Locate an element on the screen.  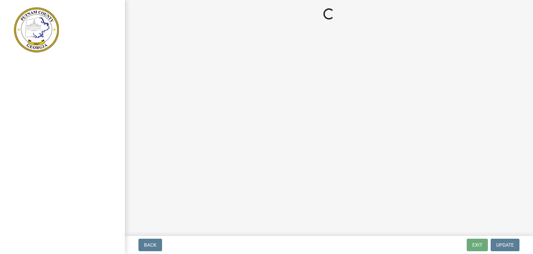
span: Update is located at coordinates (505, 244).